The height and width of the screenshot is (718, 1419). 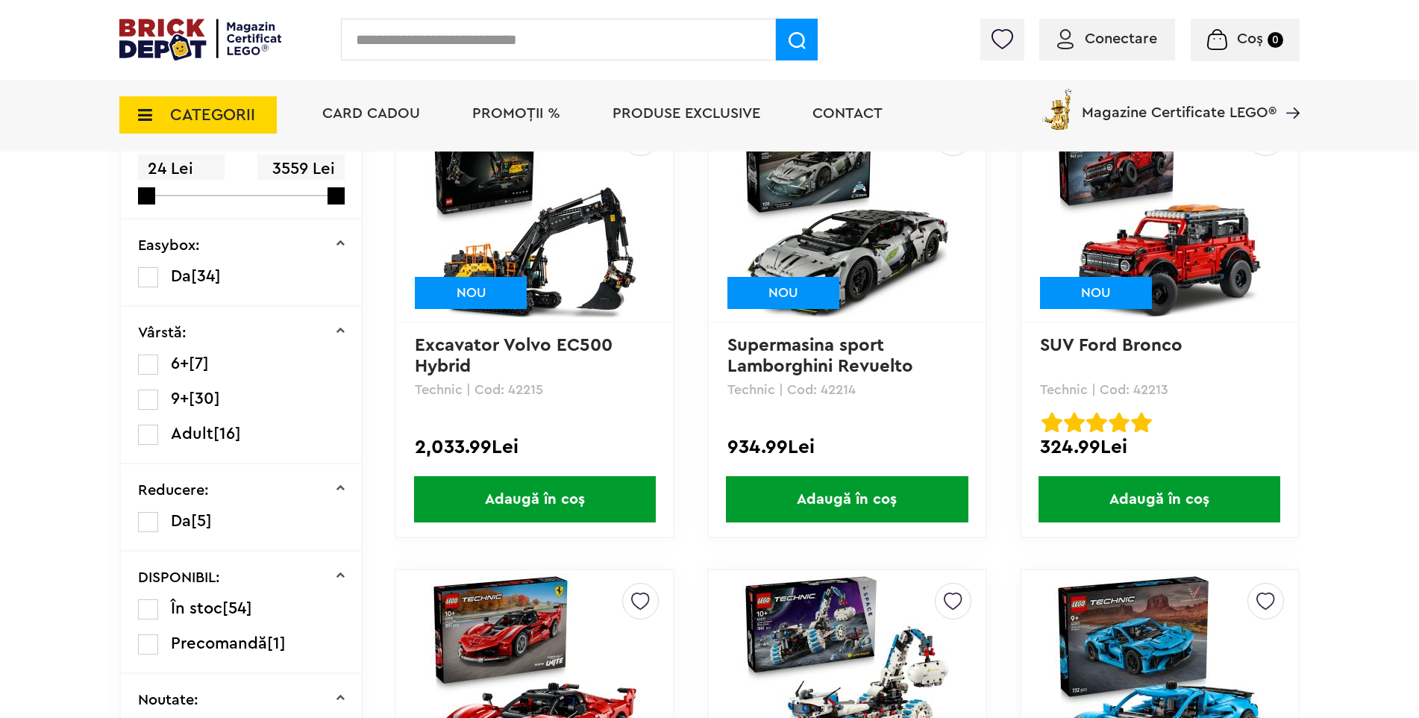 What do you see at coordinates (201, 521) in the screenshot?
I see `span: [5]` at bounding box center [201, 521].